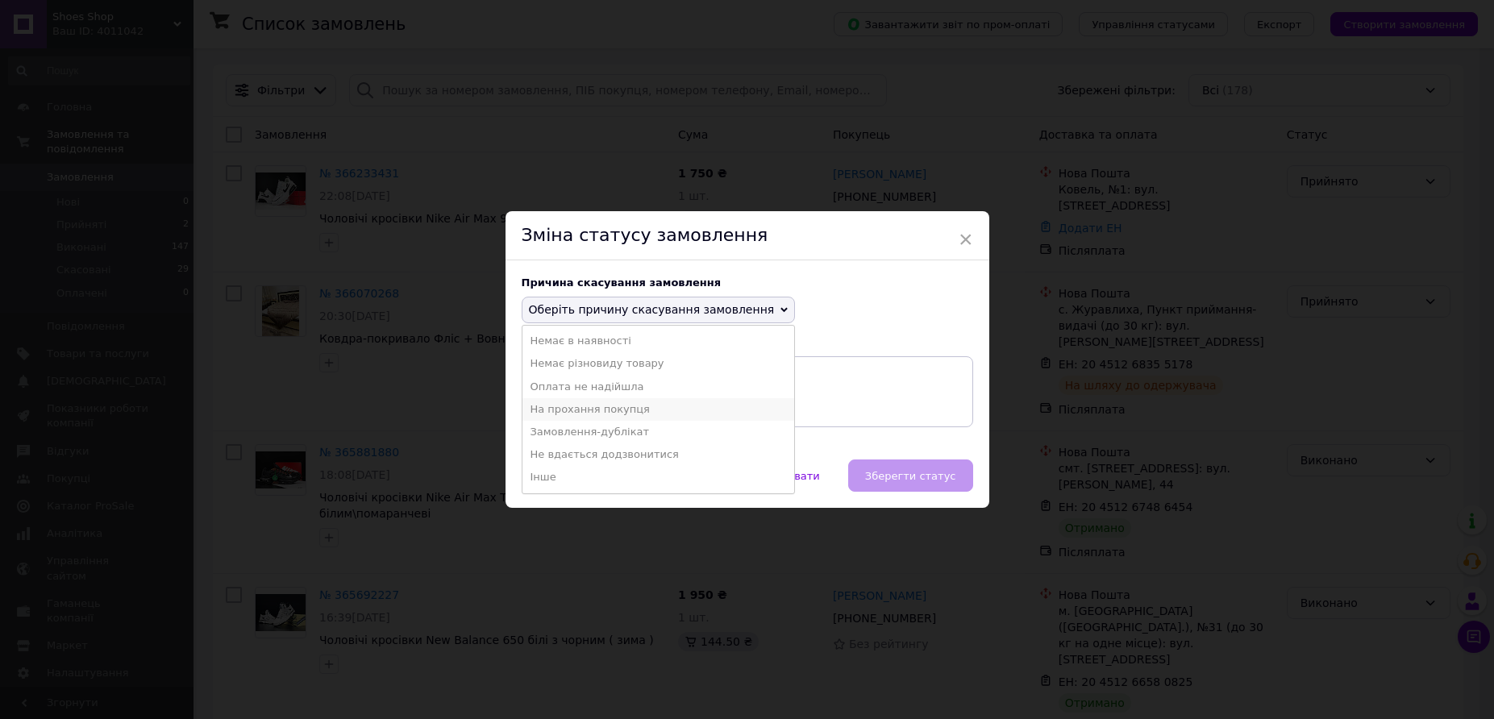  What do you see at coordinates (659, 410) in the screenshot?
I see `li: На прохання покупця` at bounding box center [659, 410].